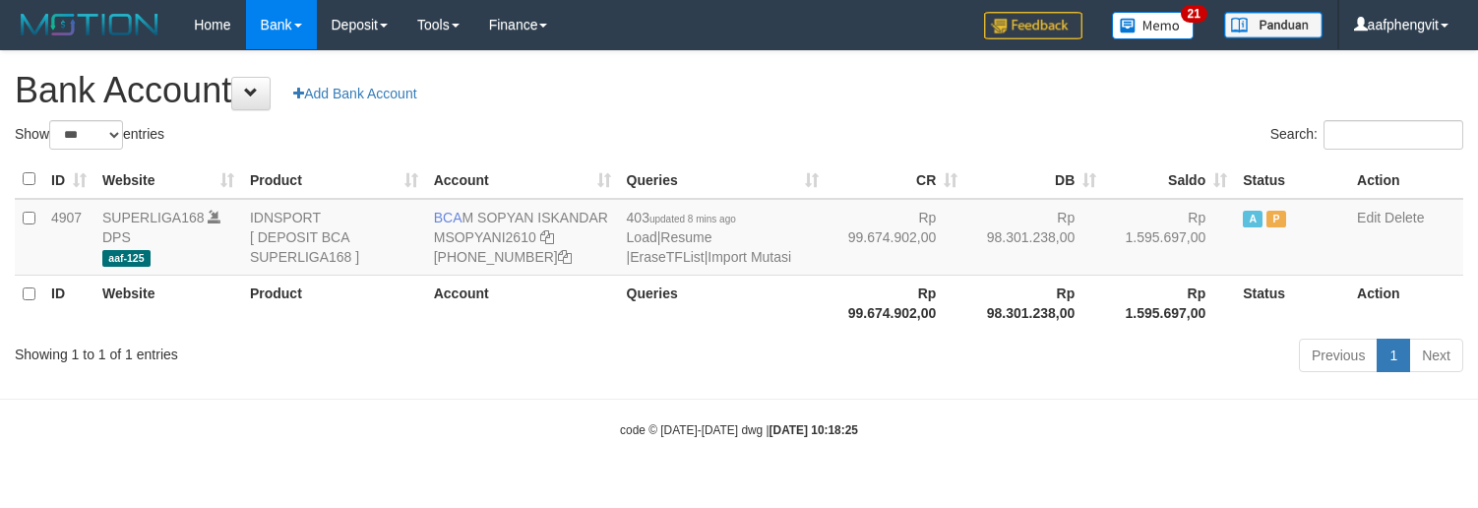 The image size is (1478, 508). What do you see at coordinates (334, 237) in the screenshot?
I see `td: IDNSPORT [ DEPOSIT BCA SUPERLIGA168 ]` at bounding box center [334, 237].